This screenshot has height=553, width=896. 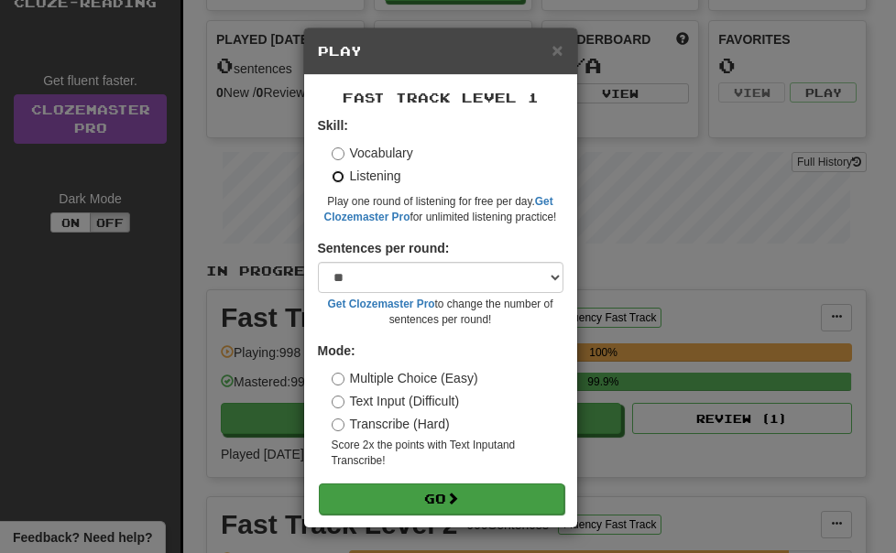 I want to click on label: Text Input (Difficult), so click(x=396, y=401).